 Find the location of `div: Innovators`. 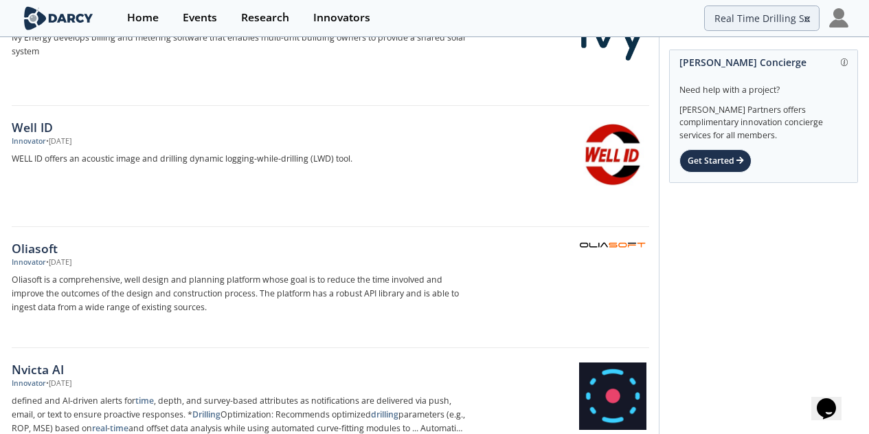

div: Innovators is located at coordinates (342, 18).